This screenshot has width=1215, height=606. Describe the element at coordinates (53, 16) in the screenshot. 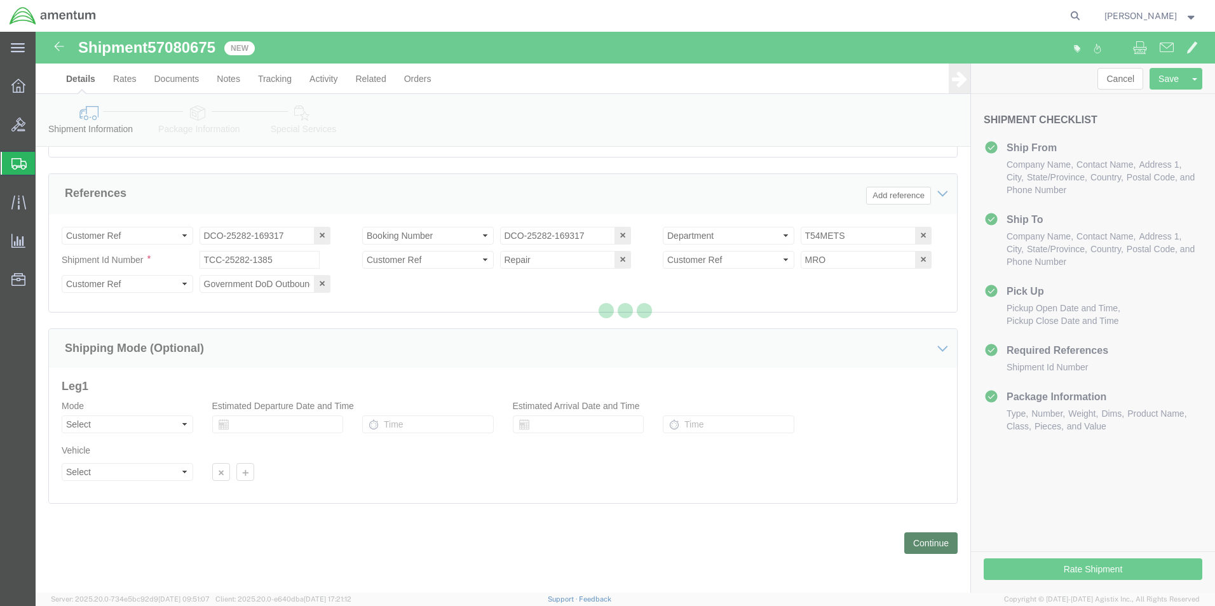

I see `img: logo` at that location.